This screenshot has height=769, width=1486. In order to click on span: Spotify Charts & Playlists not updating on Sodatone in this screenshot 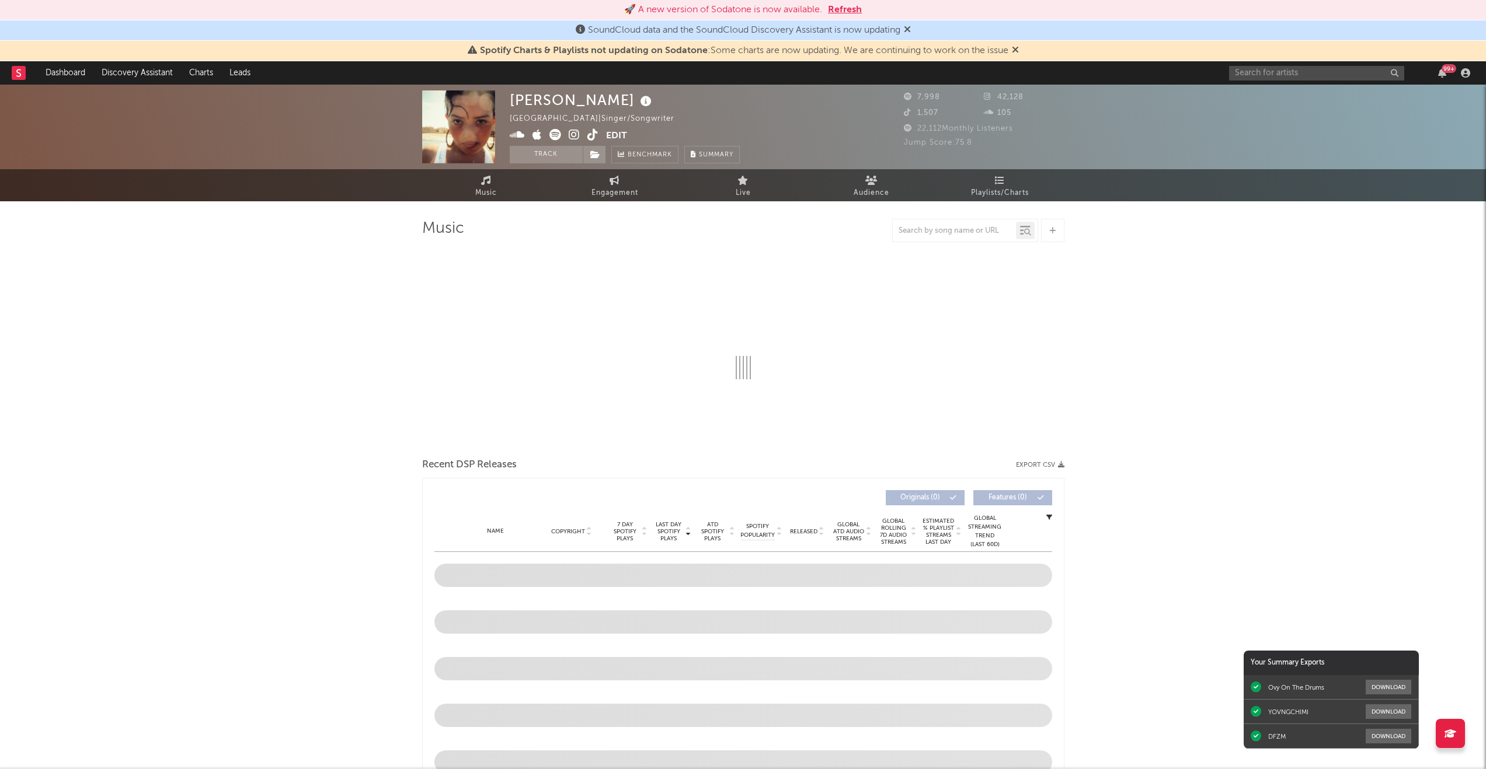, I will do `click(594, 51)`.